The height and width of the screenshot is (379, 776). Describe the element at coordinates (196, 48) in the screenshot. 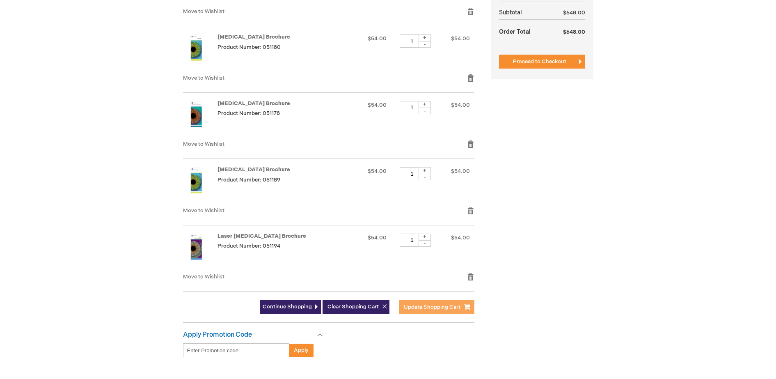

I see `img: Dry Eye Brochure` at that location.